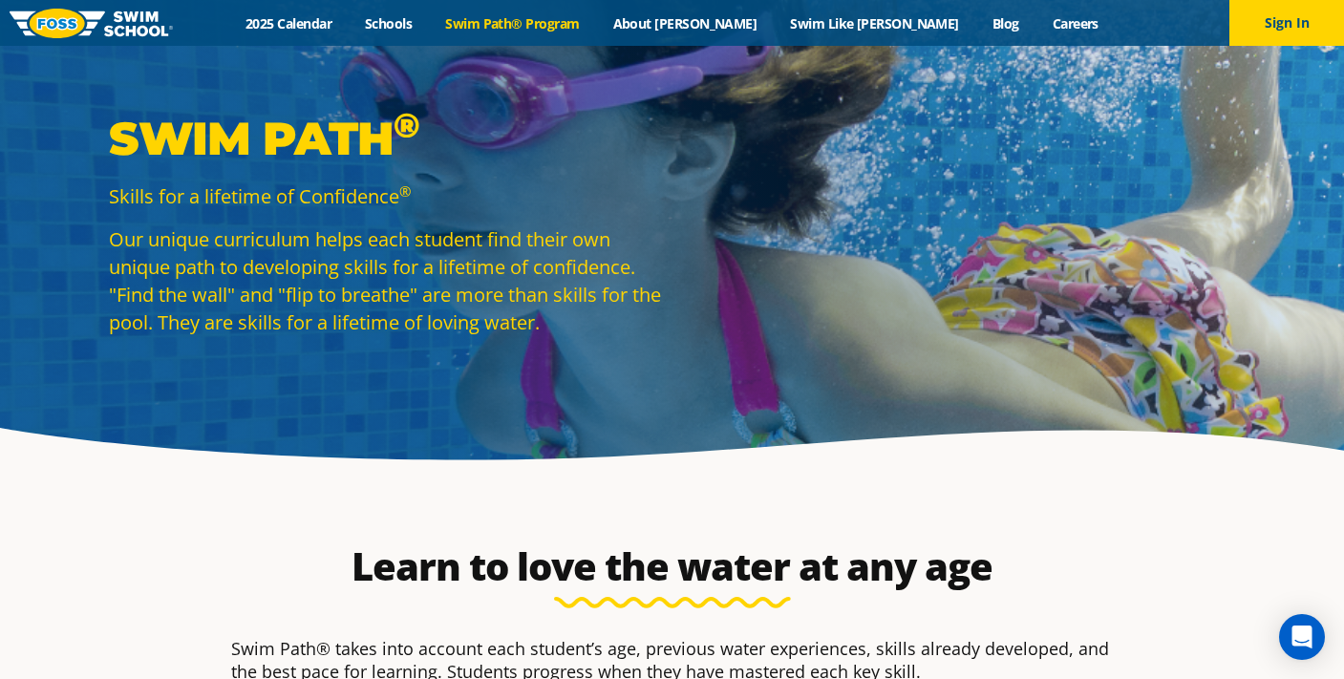  I want to click on p: Skills for a lifetime of Confidence, so click(386, 196).